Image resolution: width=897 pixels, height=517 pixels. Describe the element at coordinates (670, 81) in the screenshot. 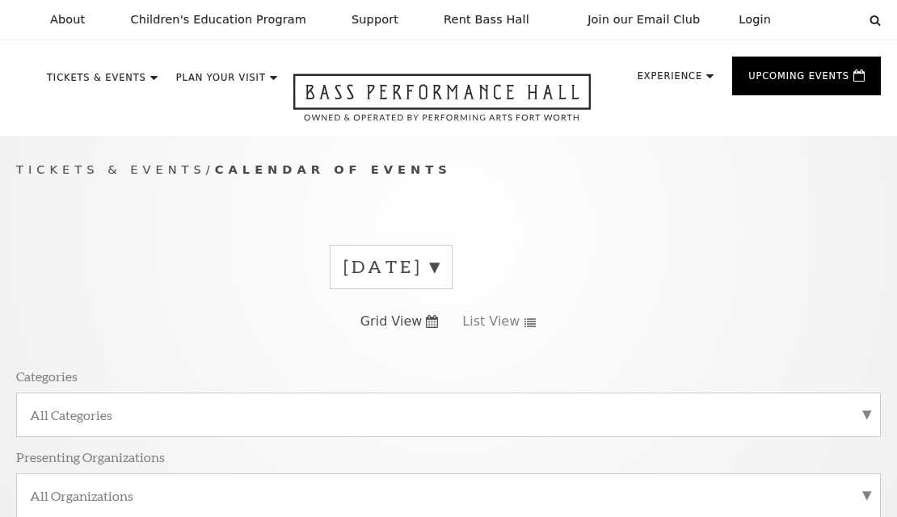

I see `p: Experience` at that location.